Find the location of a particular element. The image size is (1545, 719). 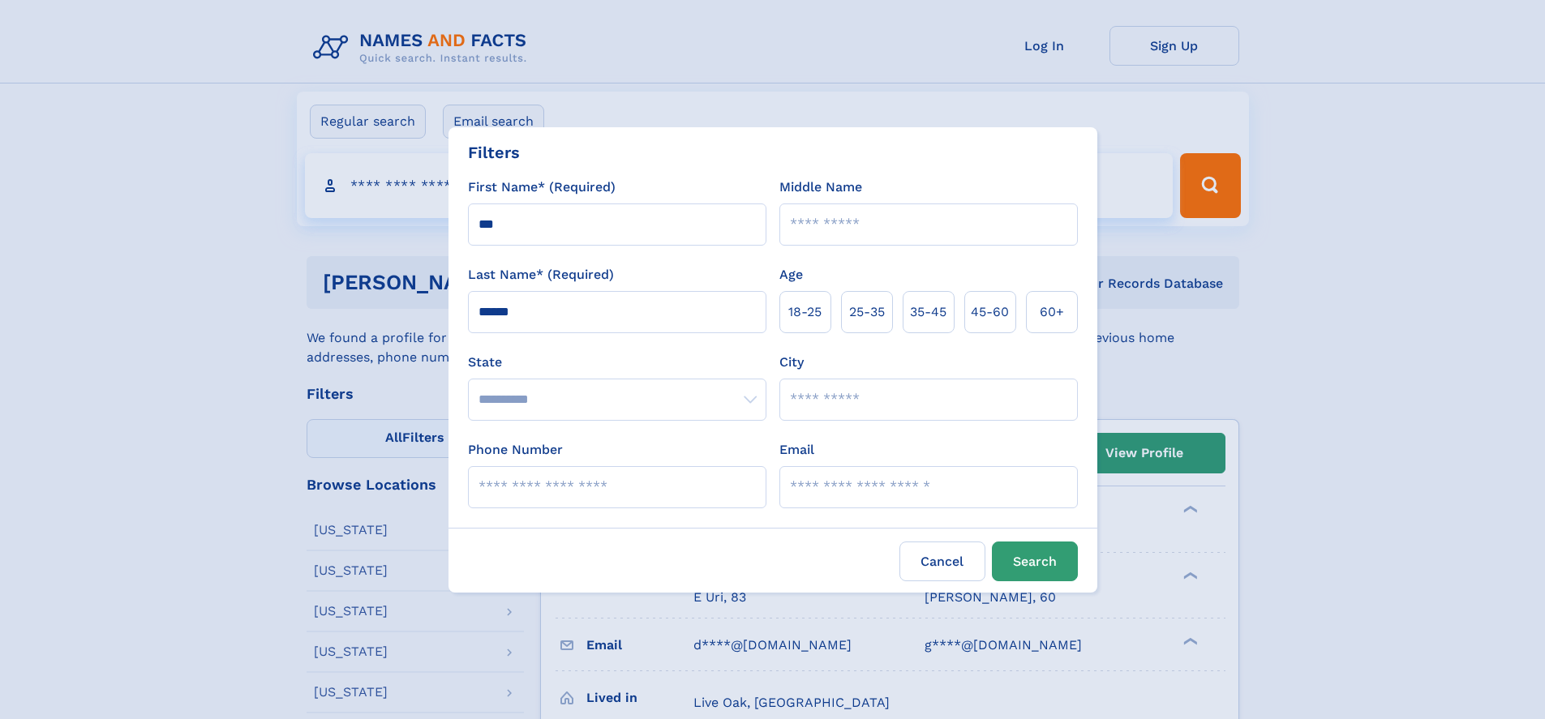

label: City is located at coordinates (791, 362).